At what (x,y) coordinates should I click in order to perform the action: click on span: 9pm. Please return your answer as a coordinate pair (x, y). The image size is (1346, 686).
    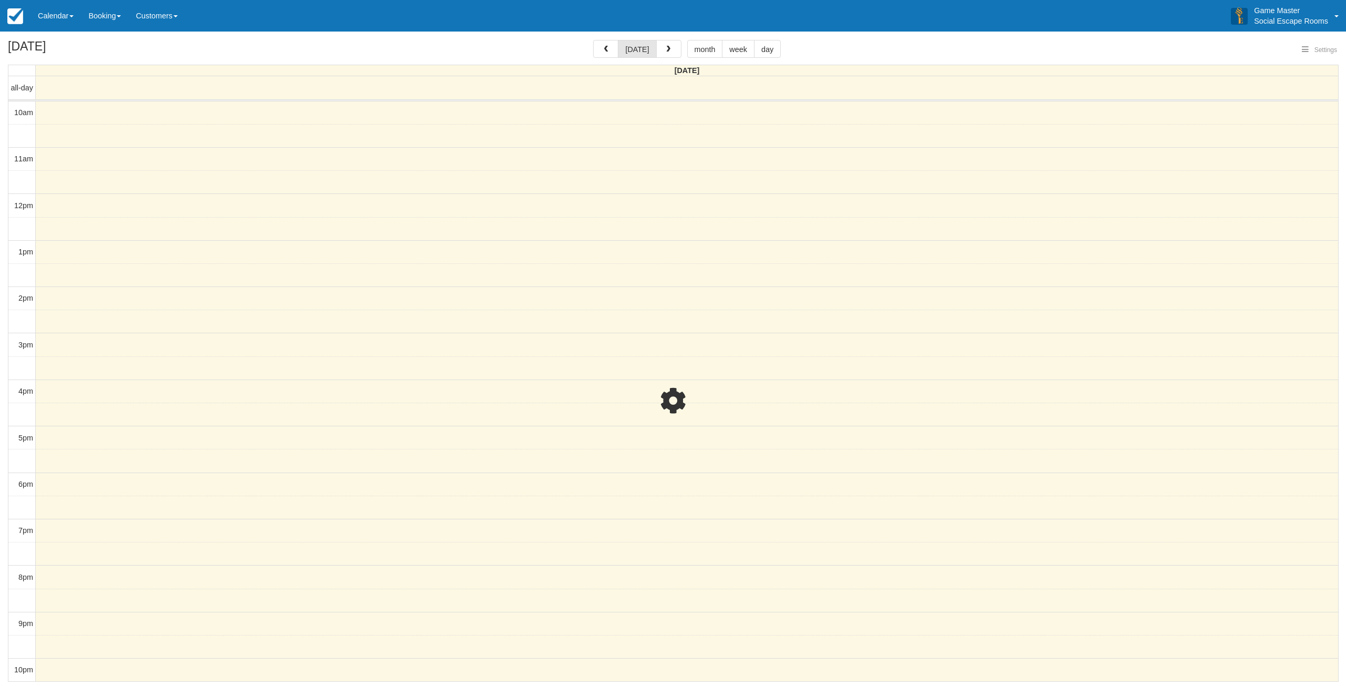
    Looking at the image, I should click on (26, 623).